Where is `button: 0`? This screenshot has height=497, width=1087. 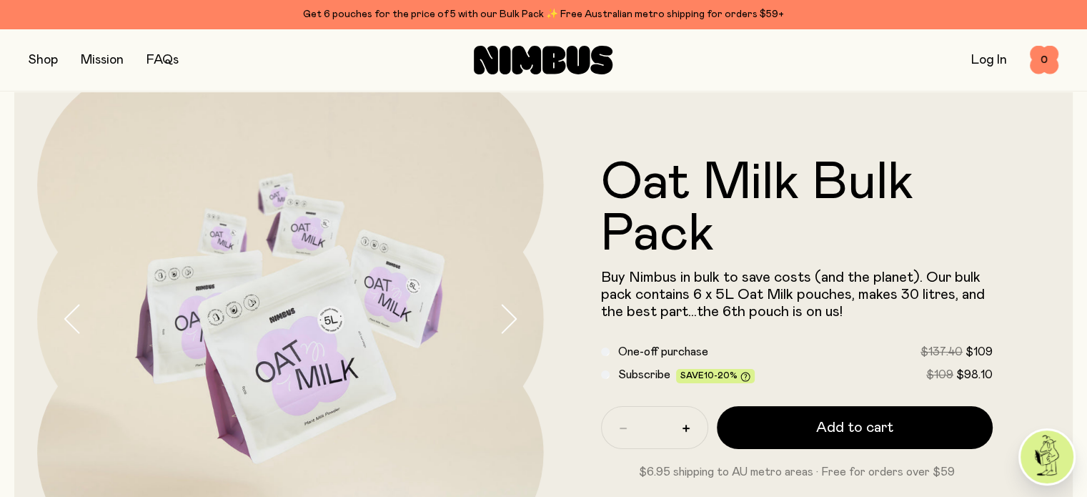
button: 0 is located at coordinates (1044, 60).